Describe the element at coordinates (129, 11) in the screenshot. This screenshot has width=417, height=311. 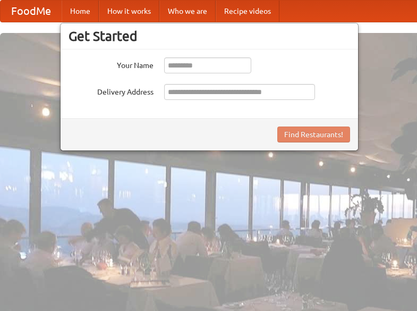
I see `a: How it works` at that location.